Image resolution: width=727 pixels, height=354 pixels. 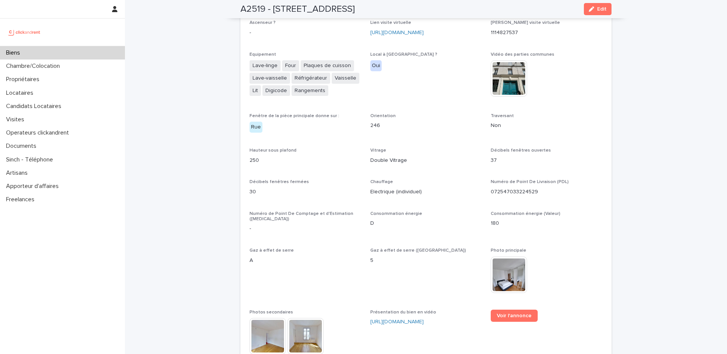 What do you see at coordinates (382, 182) in the screenshot?
I see `span: Chauffage` at bounding box center [382, 182].